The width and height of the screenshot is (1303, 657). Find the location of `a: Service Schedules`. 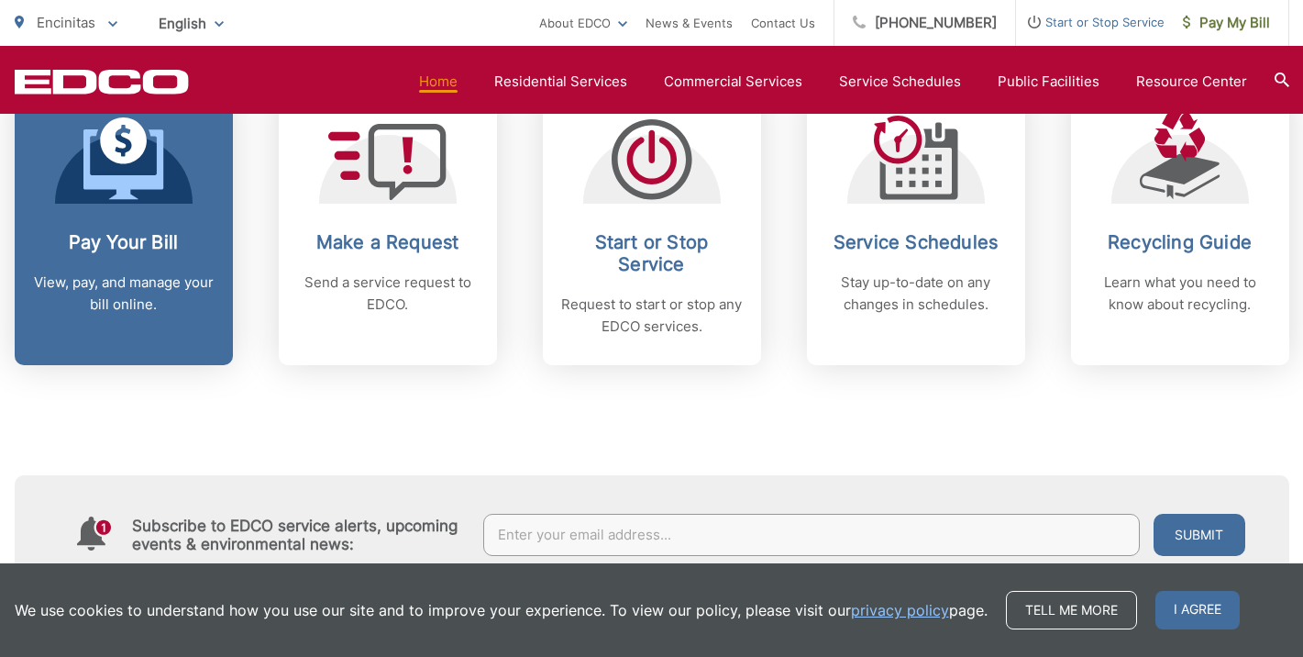

a: Service Schedules is located at coordinates (899, 82).